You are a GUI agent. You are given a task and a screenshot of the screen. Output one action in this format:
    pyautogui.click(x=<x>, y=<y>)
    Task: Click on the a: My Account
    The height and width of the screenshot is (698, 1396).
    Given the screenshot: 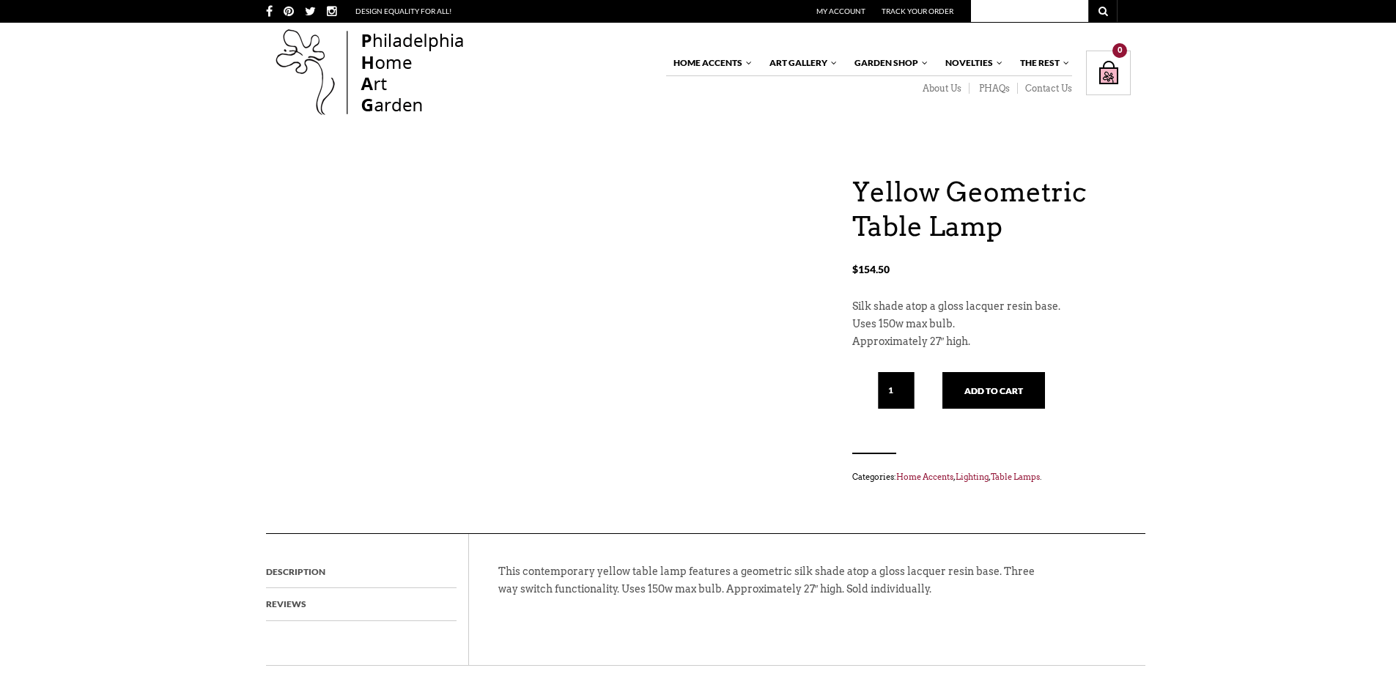 What is the action you would take?
    pyautogui.click(x=840, y=11)
    